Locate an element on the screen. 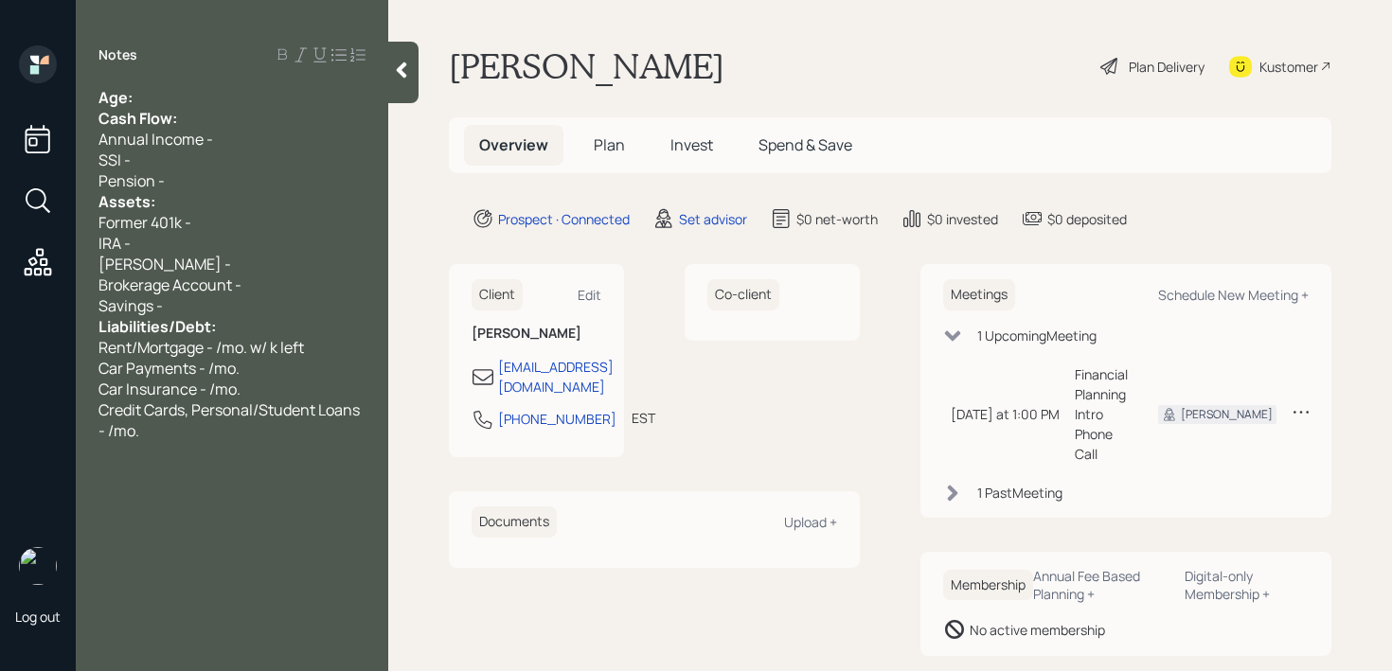  h6: Meetings is located at coordinates (979, 294).